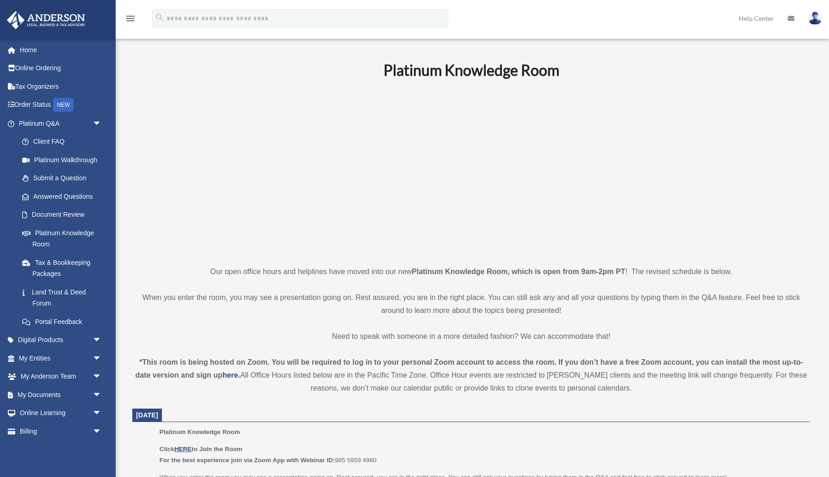 This screenshot has width=829, height=477. Describe the element at coordinates (481, 455) in the screenshot. I see `p: 985 5959 4980` at that location.